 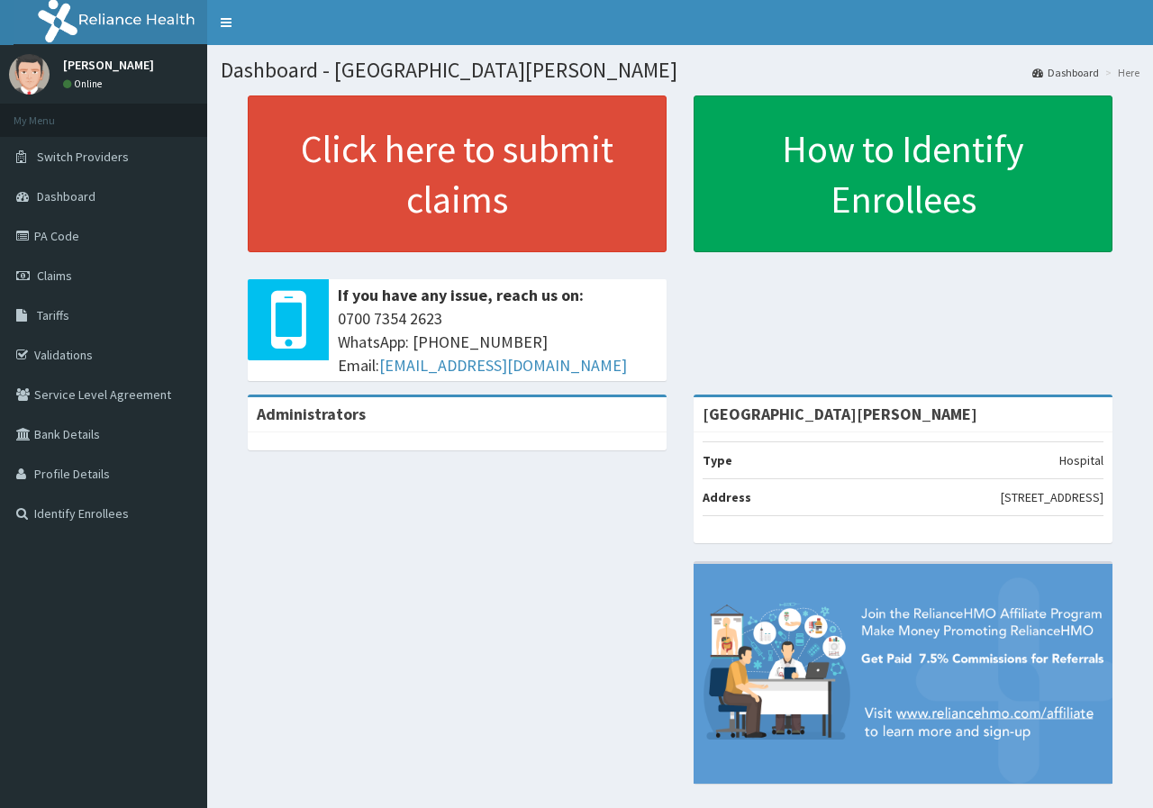 I want to click on a: How to Identify Enrollees, so click(x=903, y=174).